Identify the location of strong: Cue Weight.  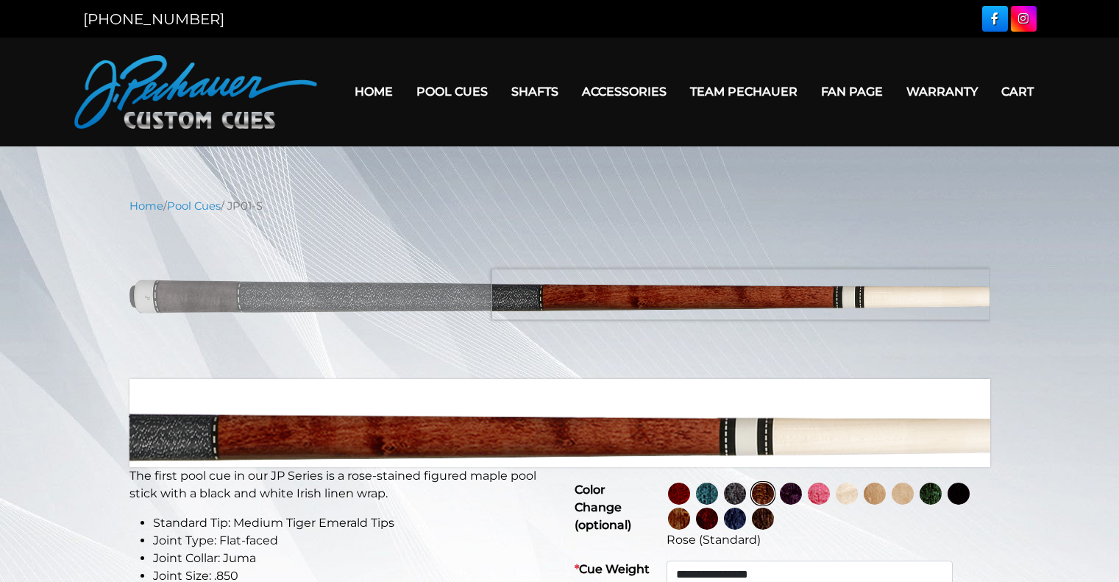
(612, 569).